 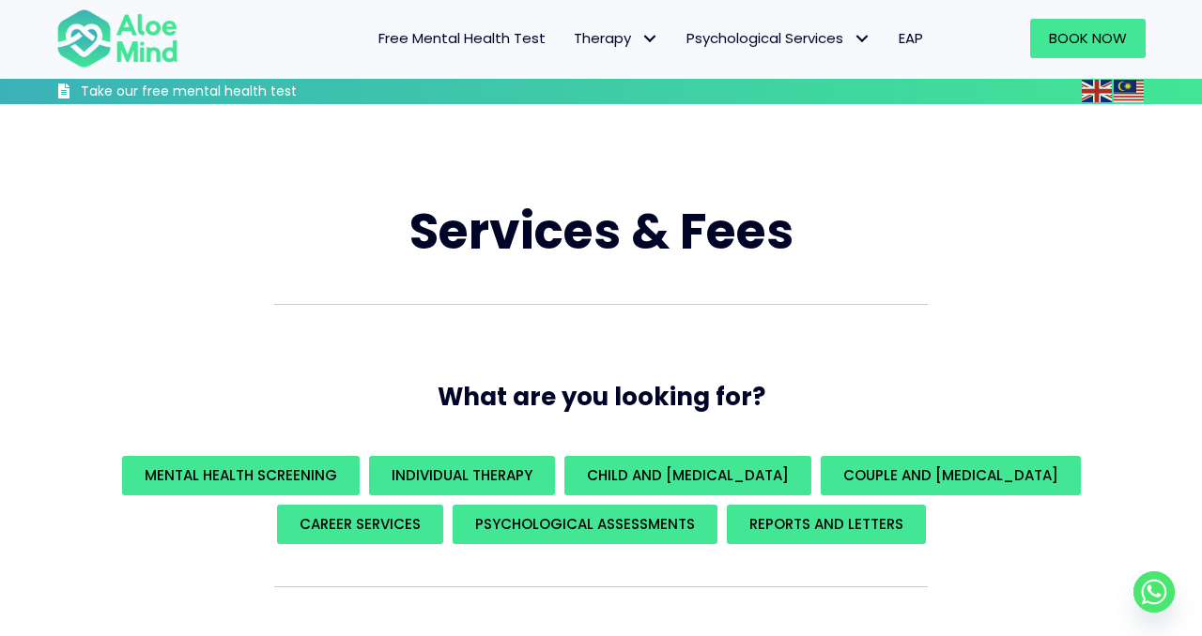 What do you see at coordinates (601, 500) in the screenshot?
I see `div: What are you looking for?` at bounding box center [601, 500].